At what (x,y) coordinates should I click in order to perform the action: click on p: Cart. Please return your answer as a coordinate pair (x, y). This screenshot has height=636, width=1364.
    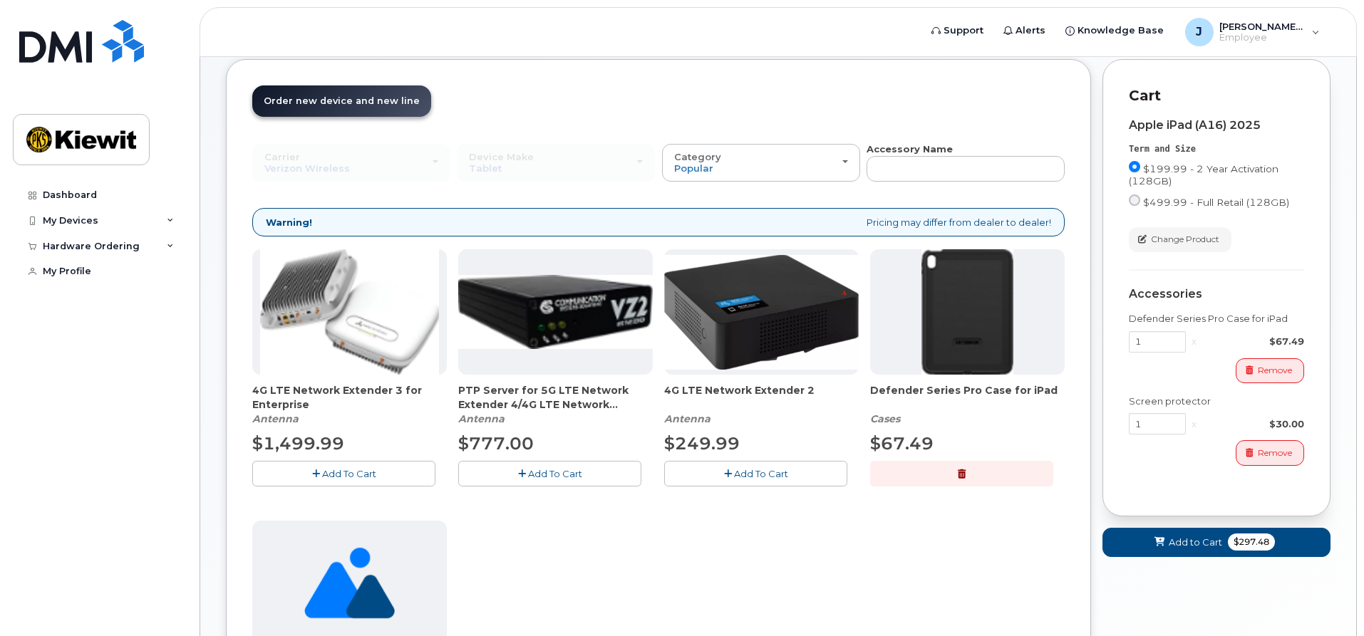
    Looking at the image, I should click on (1217, 96).